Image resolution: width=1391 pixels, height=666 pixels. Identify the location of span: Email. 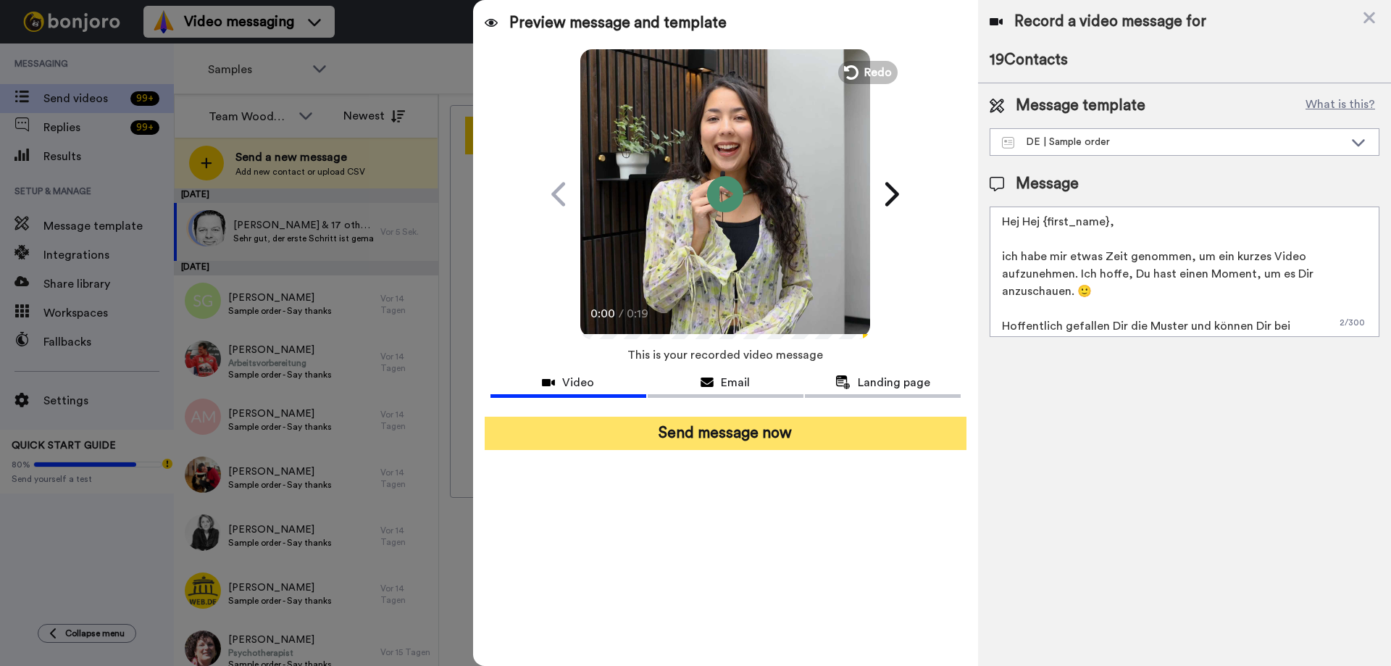
(735, 382).